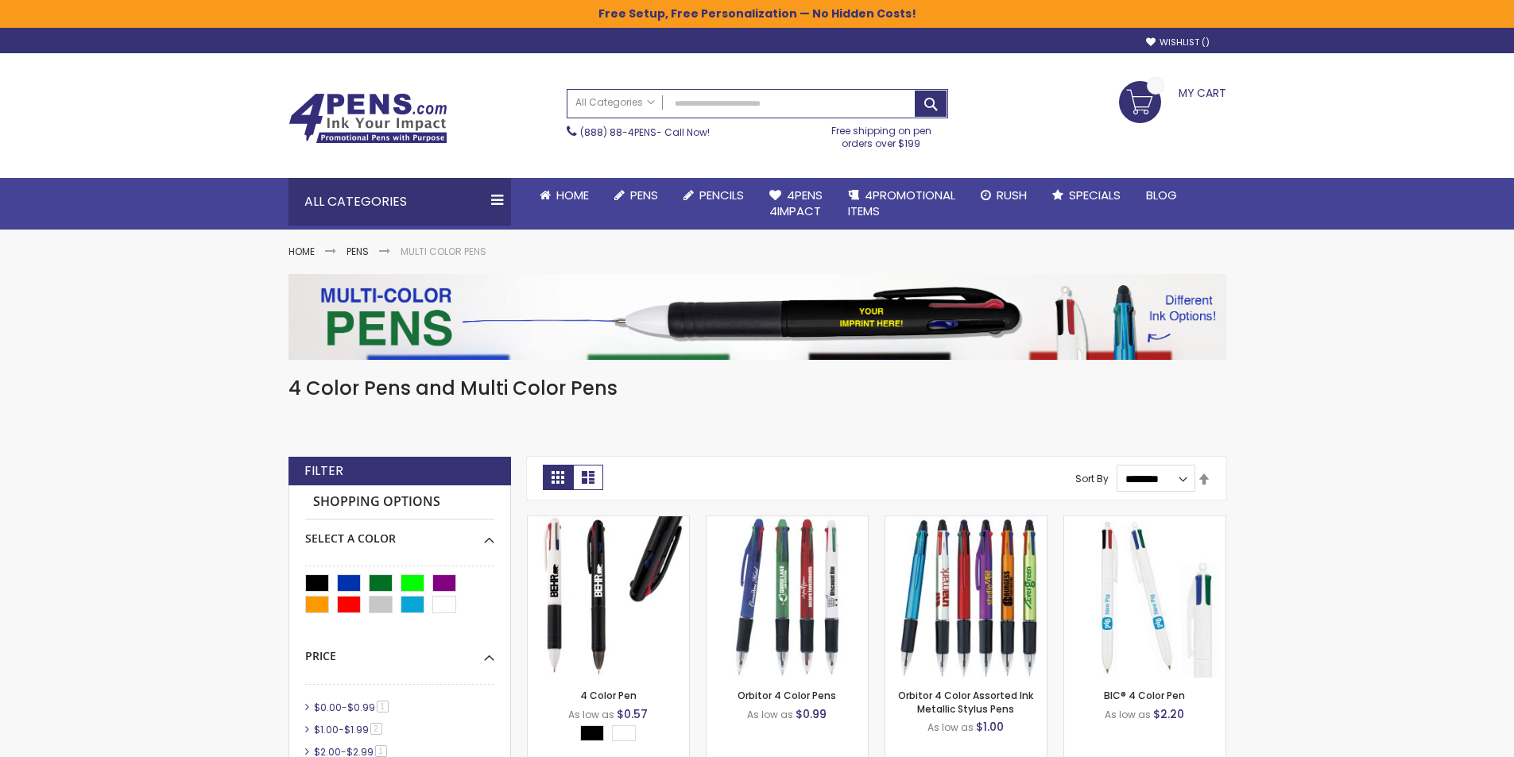  I want to click on span: 2, so click(376, 729).